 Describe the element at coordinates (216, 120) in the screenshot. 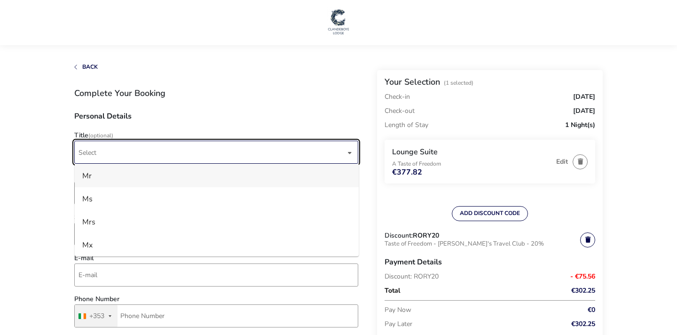

I see `h3: Personal Details` at that location.